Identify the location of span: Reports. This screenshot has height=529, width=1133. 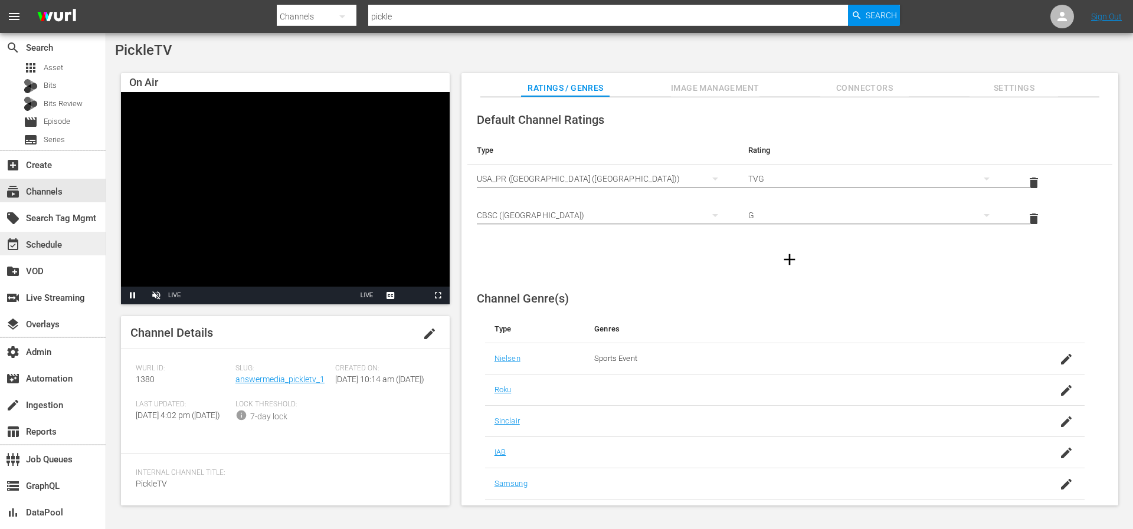
(13, 432).